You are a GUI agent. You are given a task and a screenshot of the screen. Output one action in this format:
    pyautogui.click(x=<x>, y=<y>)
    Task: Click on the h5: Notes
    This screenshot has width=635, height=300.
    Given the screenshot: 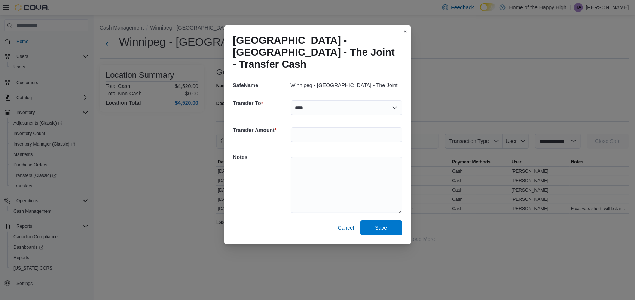 What is the action you would take?
    pyautogui.click(x=261, y=157)
    